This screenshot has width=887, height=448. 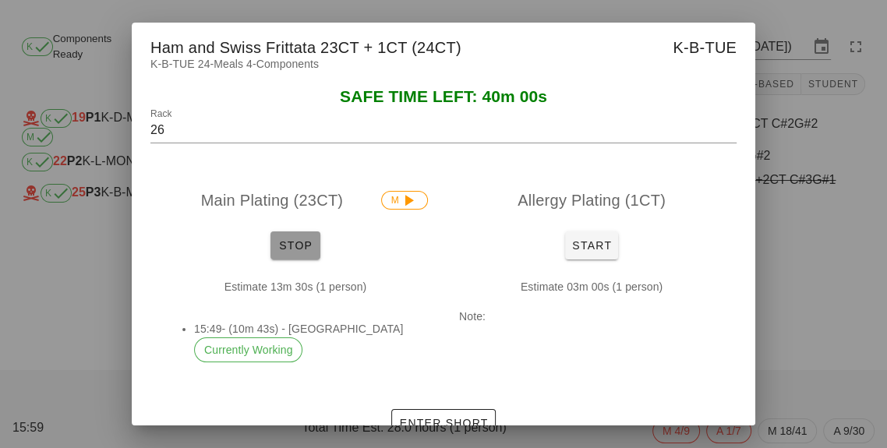 I want to click on p: Estimate 03m 00s (1 person), so click(x=592, y=287).